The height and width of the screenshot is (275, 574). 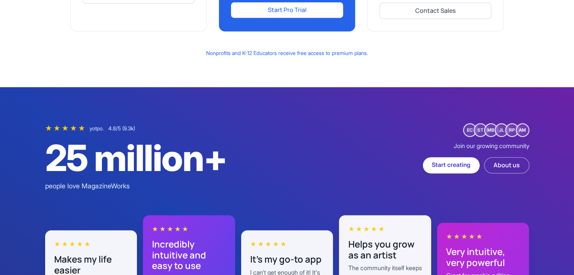 What do you see at coordinates (476, 146) in the screenshot?
I see `div: Join our growing community` at bounding box center [476, 146].